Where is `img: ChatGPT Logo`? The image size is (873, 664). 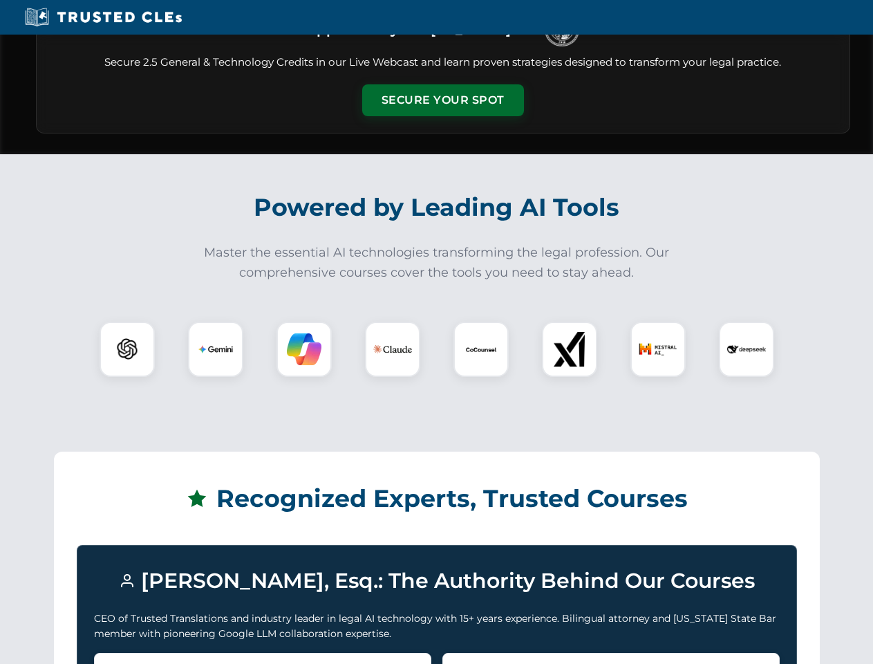 img: ChatGPT Logo is located at coordinates (127, 349).